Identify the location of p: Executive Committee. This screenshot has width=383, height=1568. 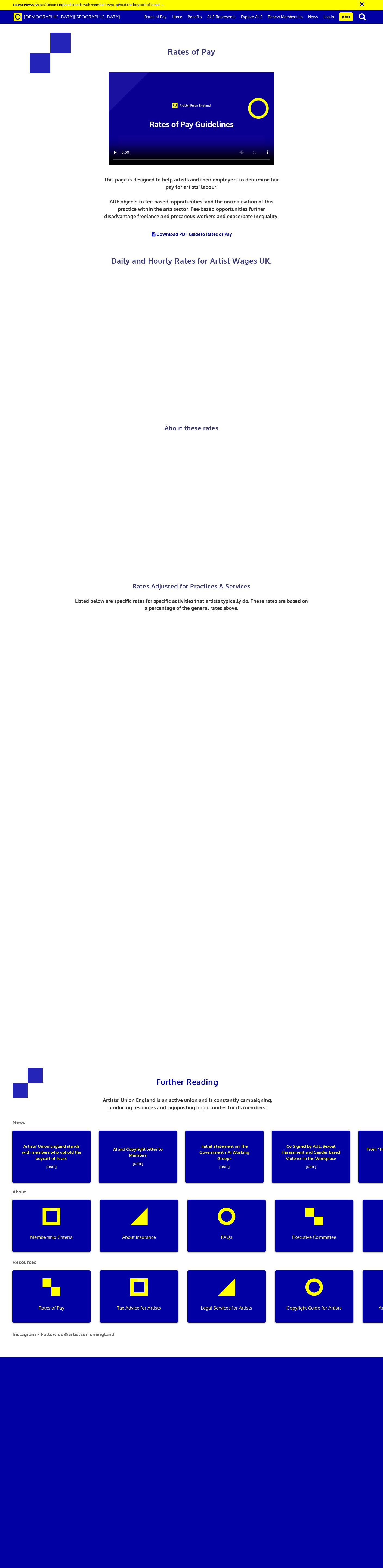
(314, 1237).